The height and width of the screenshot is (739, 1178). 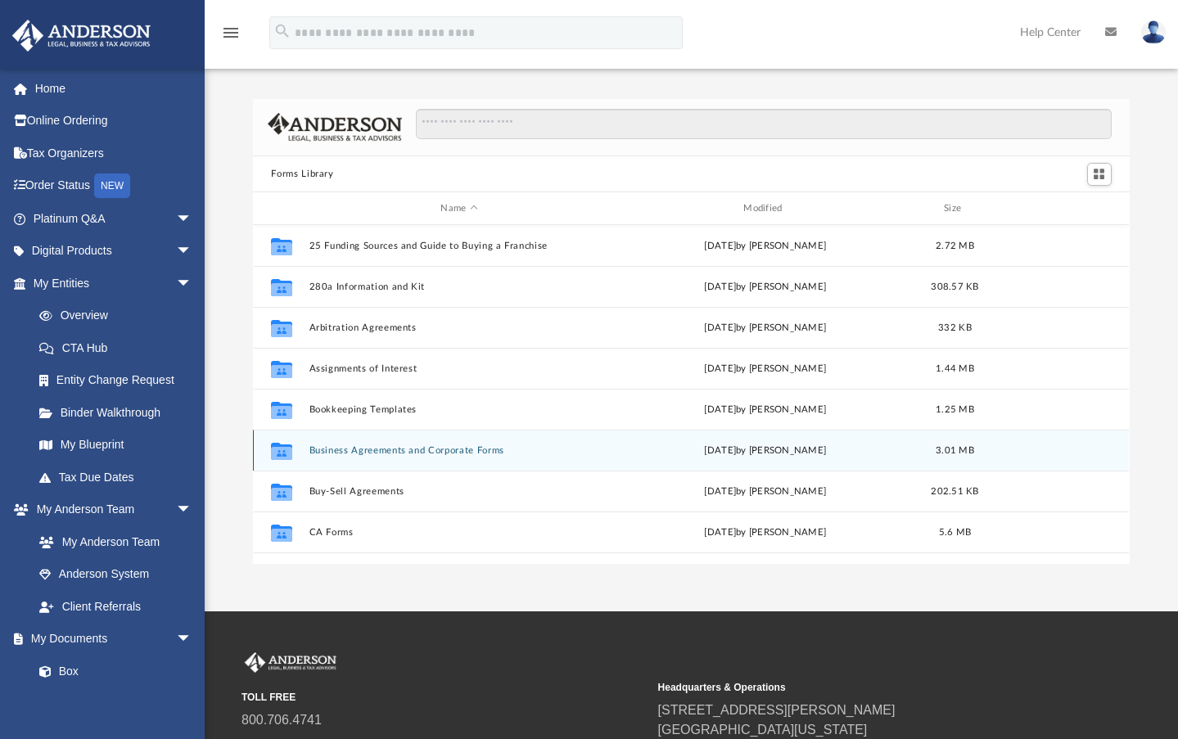 What do you see at coordinates (282, 31) in the screenshot?
I see `i: search` at bounding box center [282, 31].